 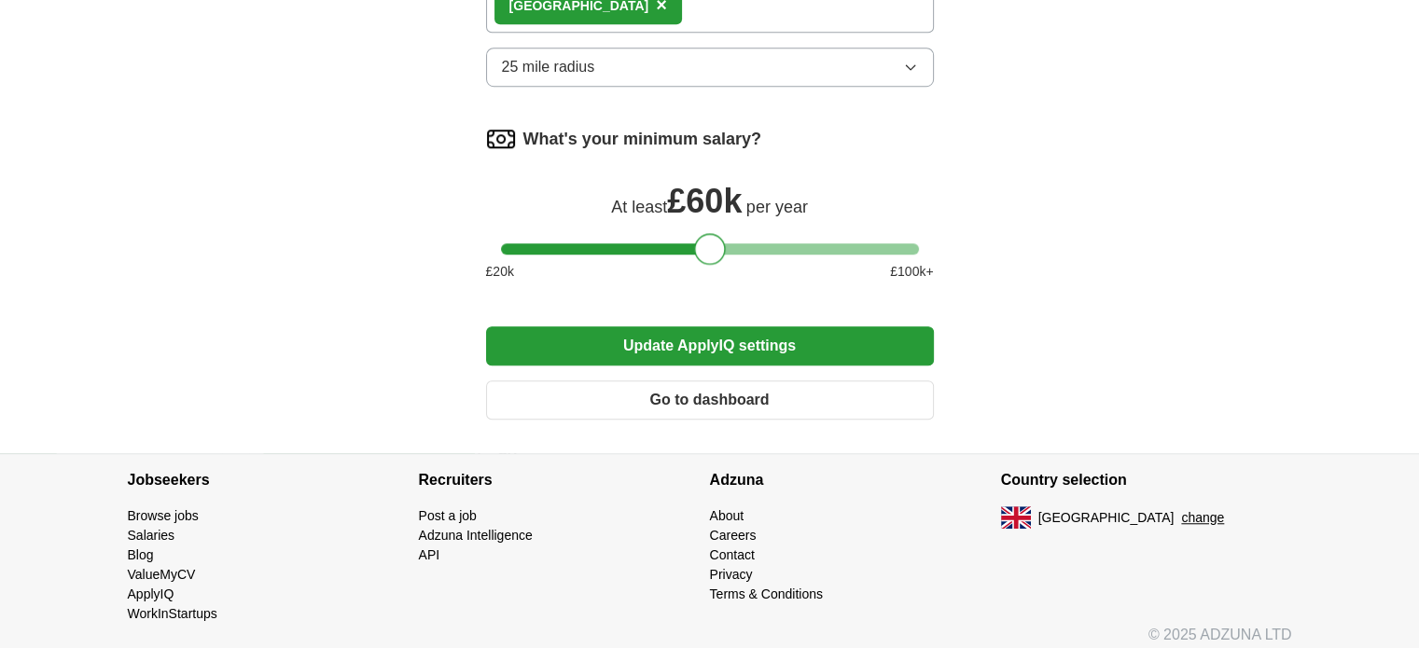 I want to click on a: ApplyIQ, so click(x=151, y=594).